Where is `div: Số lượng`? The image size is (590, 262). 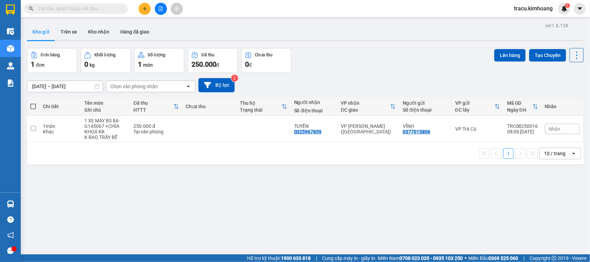
div: Số lượng is located at coordinates (157, 55).